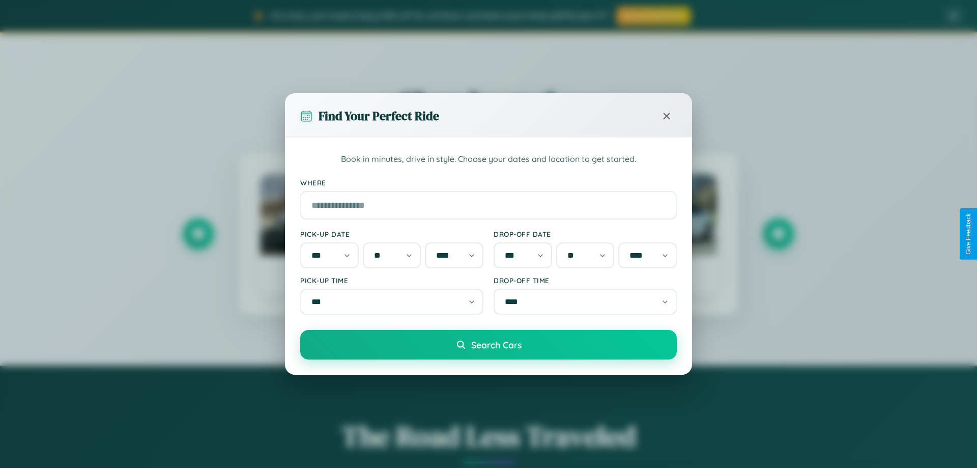  Describe the element at coordinates (392, 280) in the screenshot. I see `label: Pick-up Time` at that location.